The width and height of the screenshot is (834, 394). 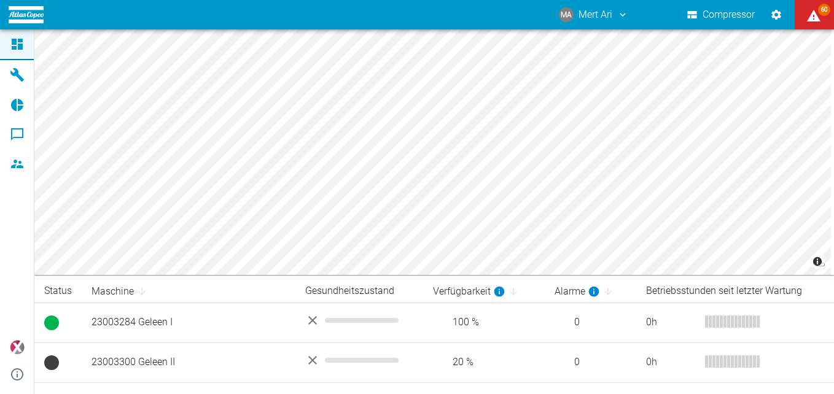 What do you see at coordinates (359, 291) in the screenshot?
I see `th: Gesundheitszustand` at bounding box center [359, 291].